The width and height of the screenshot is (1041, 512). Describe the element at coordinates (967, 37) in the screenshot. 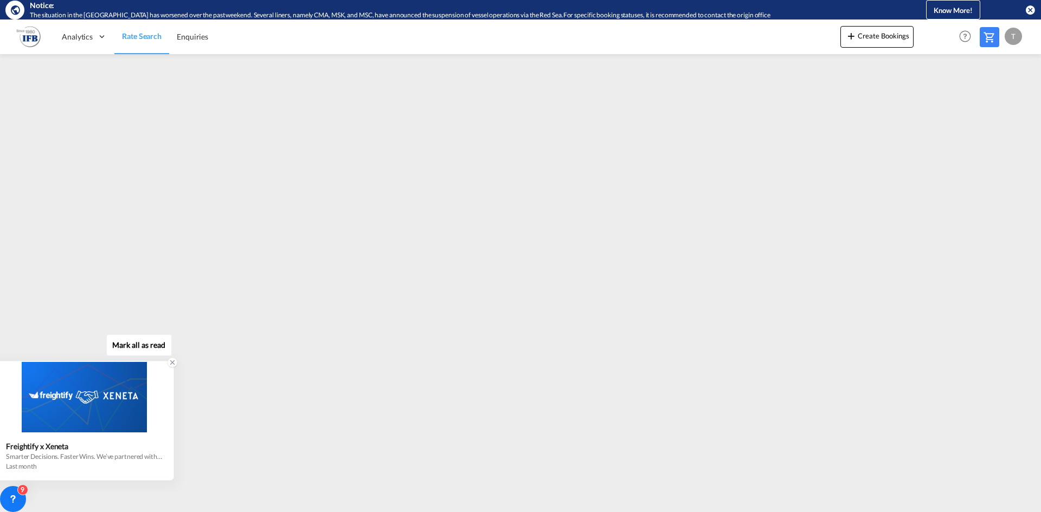

I see `div: Help` at that location.